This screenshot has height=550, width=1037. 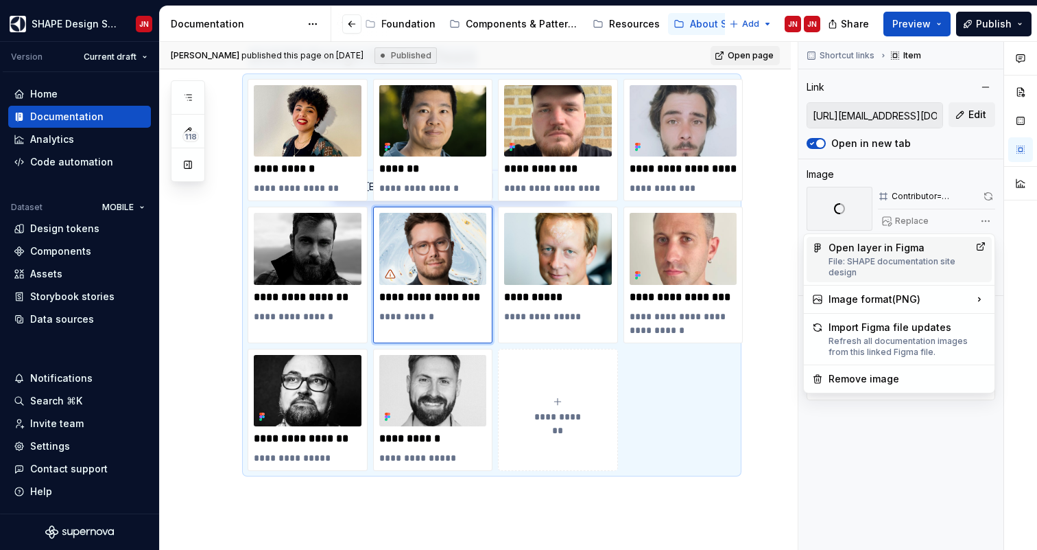 What do you see at coordinates (908, 379) in the screenshot?
I see `div: Remove image` at bounding box center [908, 379].